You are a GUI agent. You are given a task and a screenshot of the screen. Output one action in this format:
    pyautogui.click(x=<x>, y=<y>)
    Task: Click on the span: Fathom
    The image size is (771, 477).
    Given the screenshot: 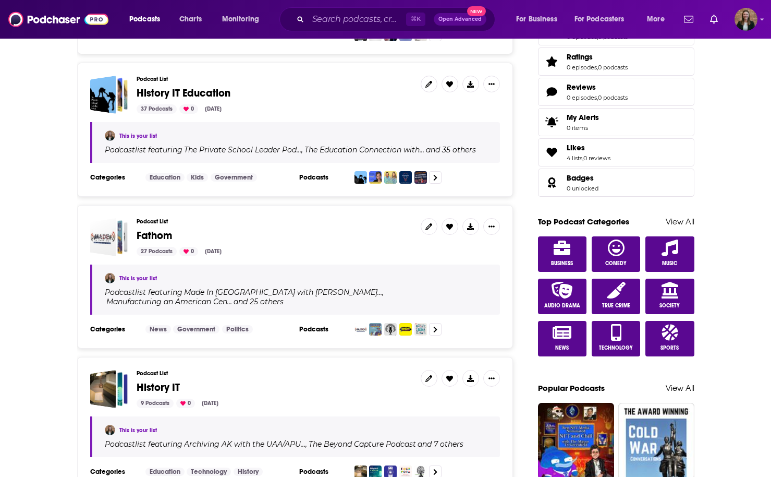 What is the action you would take?
    pyautogui.click(x=109, y=237)
    